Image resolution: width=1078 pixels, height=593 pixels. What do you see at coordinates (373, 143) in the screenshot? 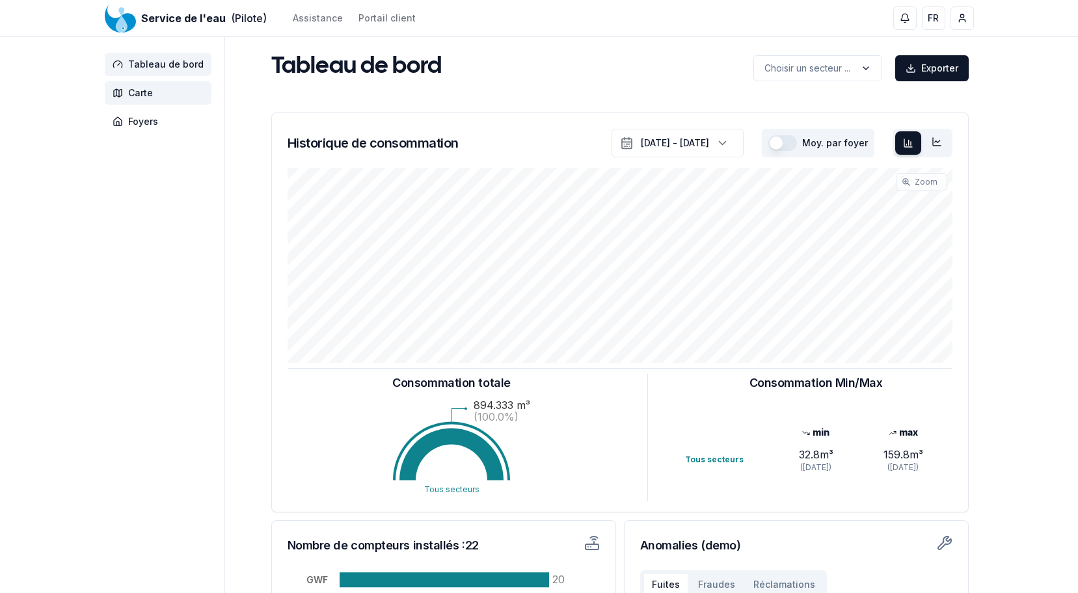
I see `h3: Historique de consommation` at bounding box center [373, 143].